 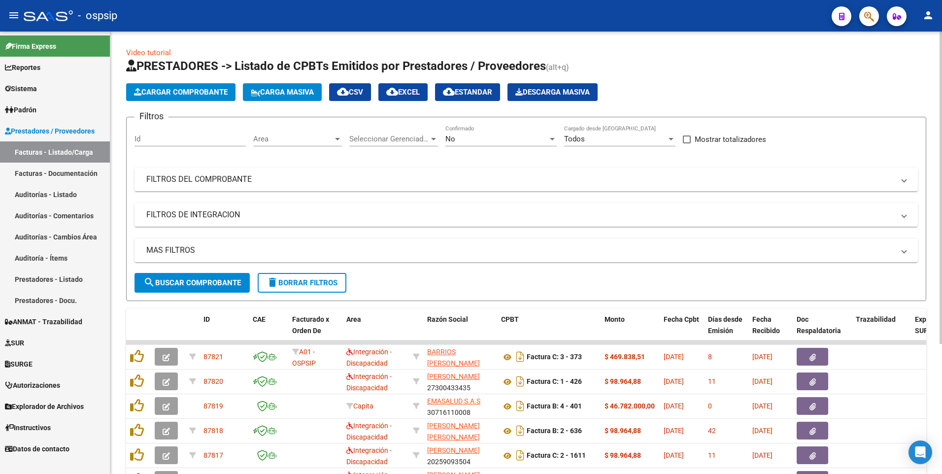 What do you see at coordinates (681, 319) in the screenshot?
I see `span: Fecha Cpbt` at bounding box center [681, 319].